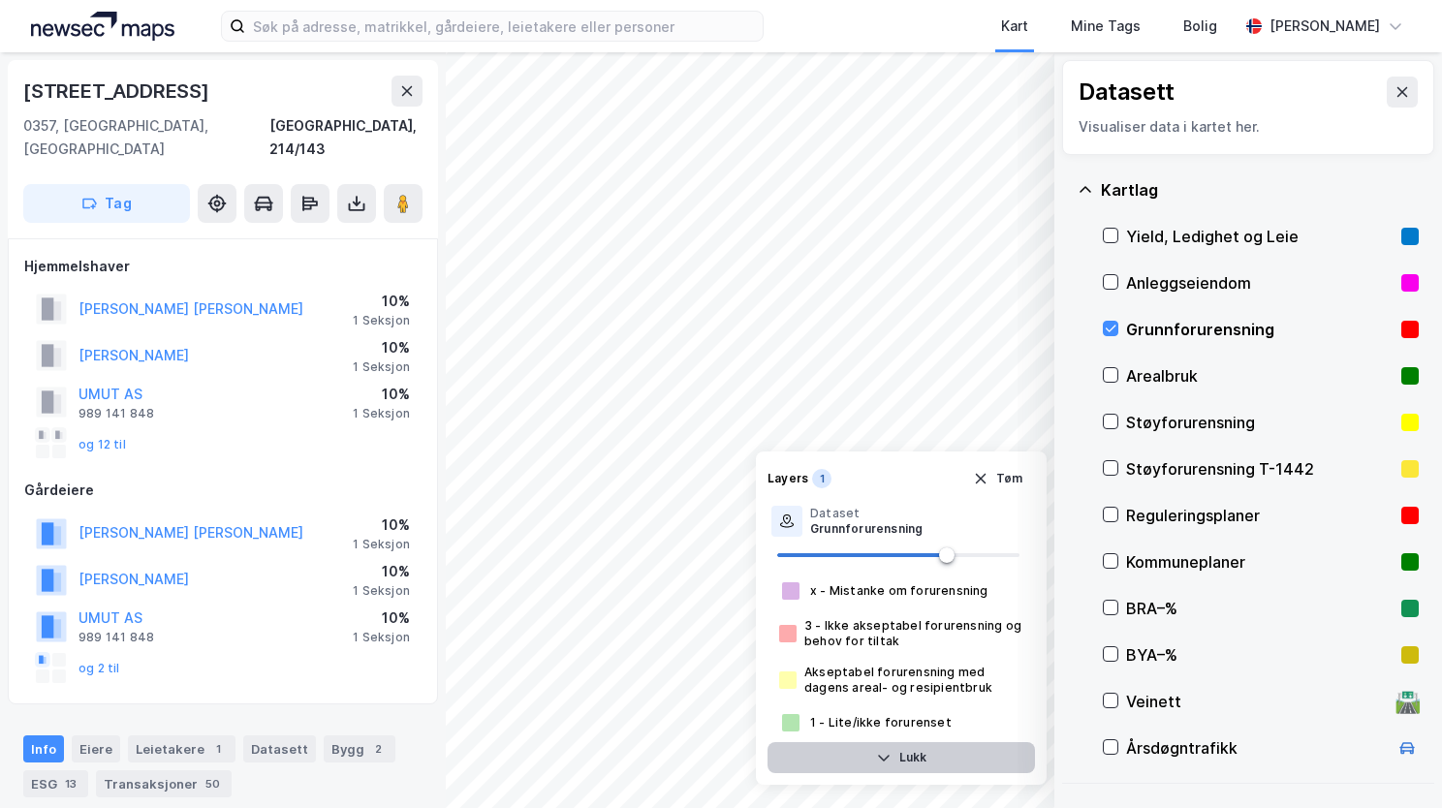  I want to click on div: Mine Tags, so click(1106, 26).